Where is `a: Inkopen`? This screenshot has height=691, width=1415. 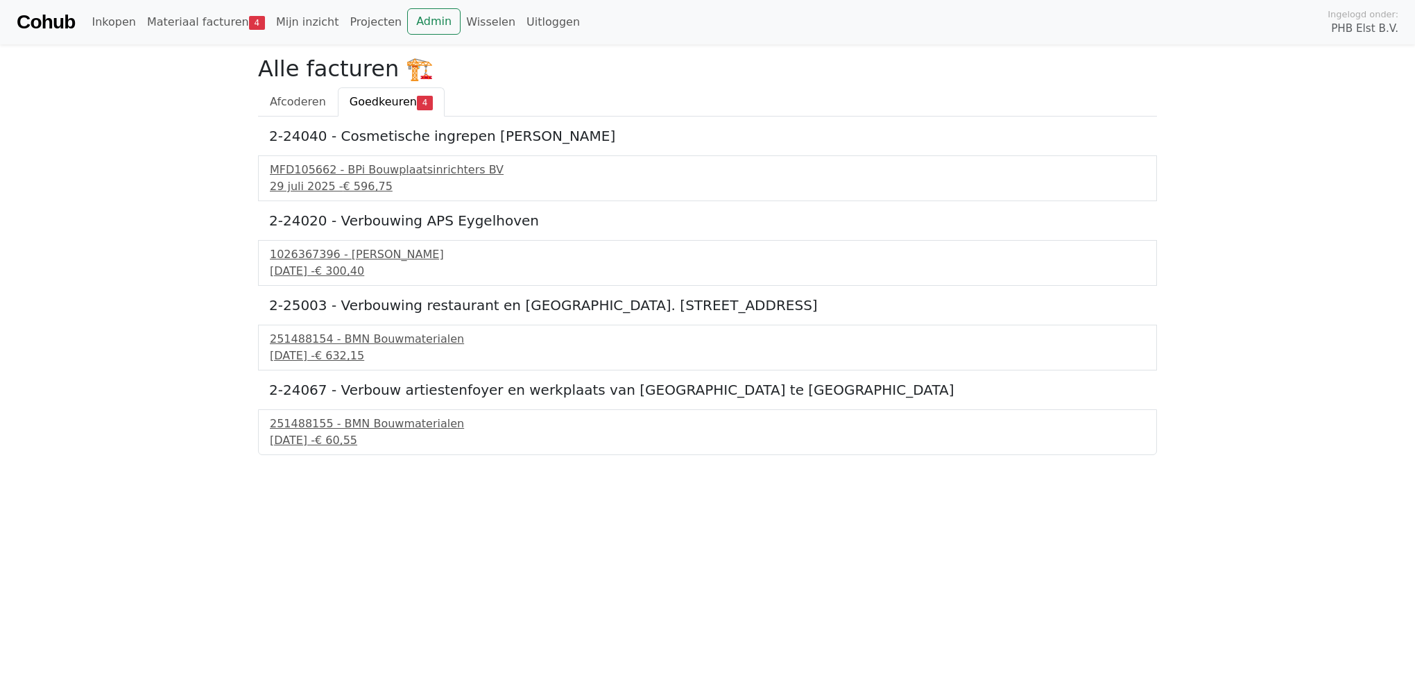
a: Inkopen is located at coordinates (113, 22).